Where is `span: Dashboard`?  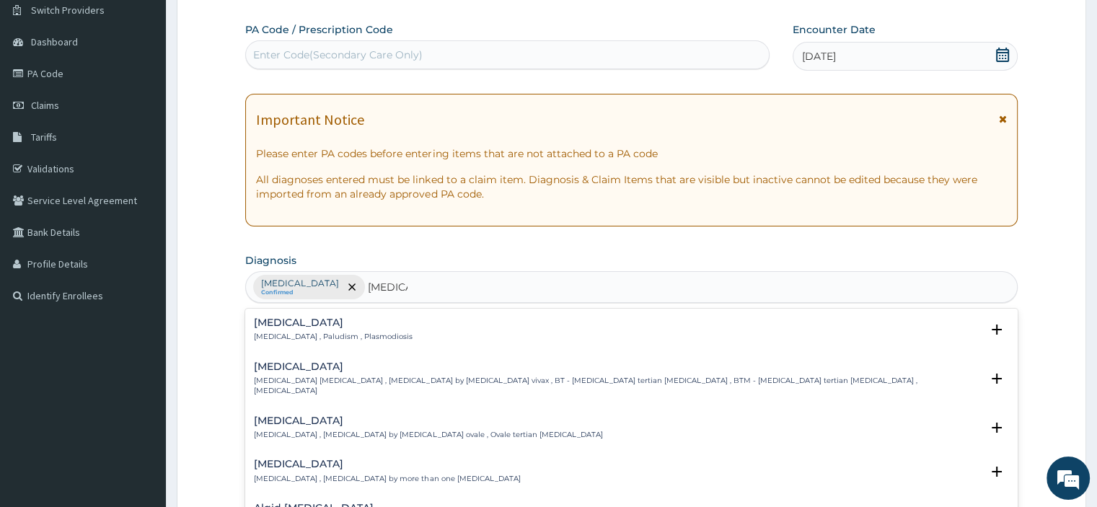
span: Dashboard is located at coordinates (54, 42).